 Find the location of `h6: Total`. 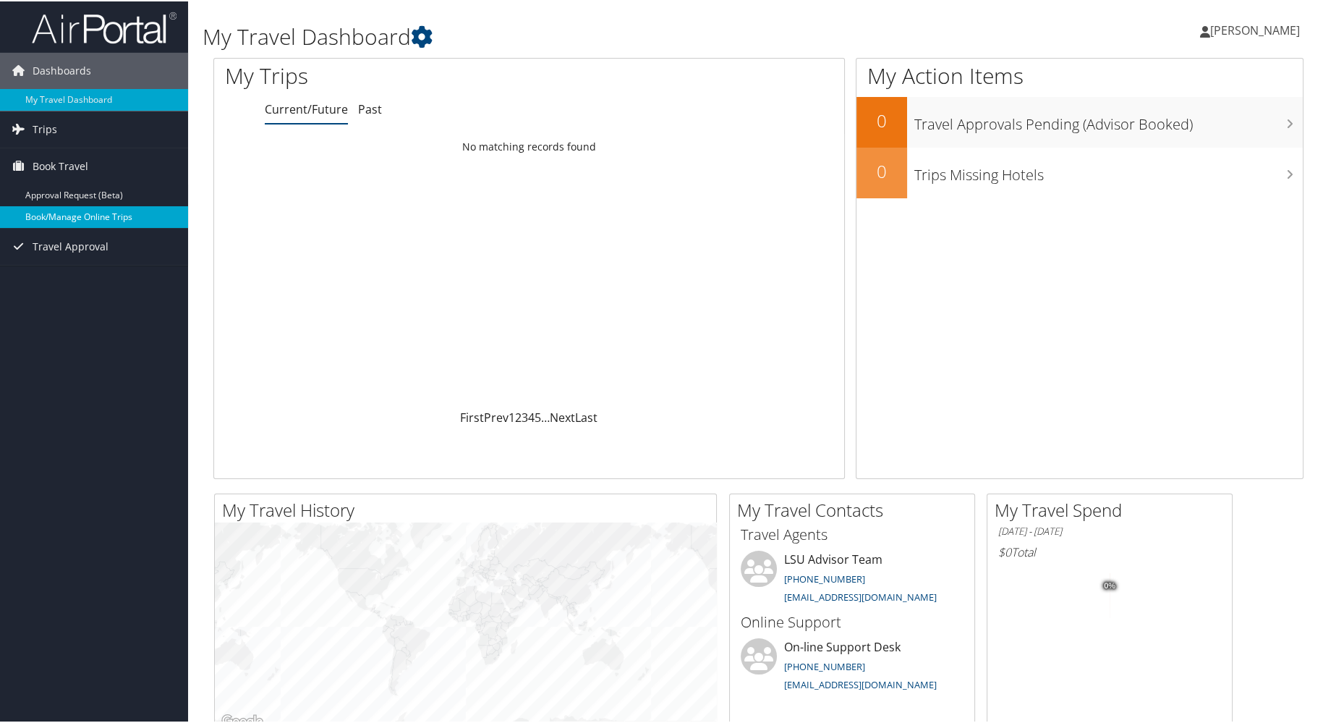

h6: Total is located at coordinates (1110, 551).